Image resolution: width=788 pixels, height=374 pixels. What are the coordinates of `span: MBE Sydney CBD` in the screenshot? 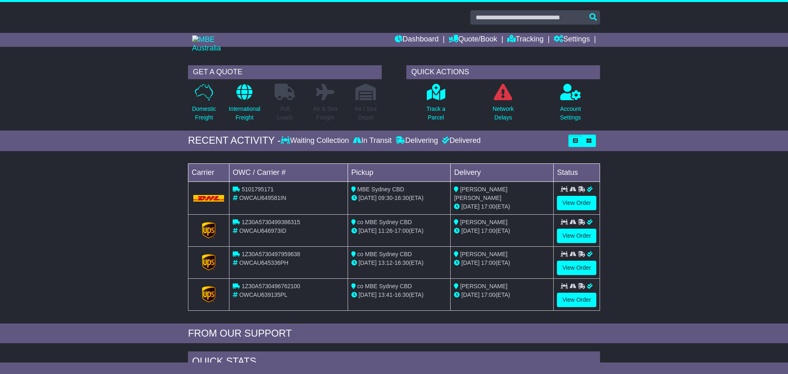 It's located at (381, 189).